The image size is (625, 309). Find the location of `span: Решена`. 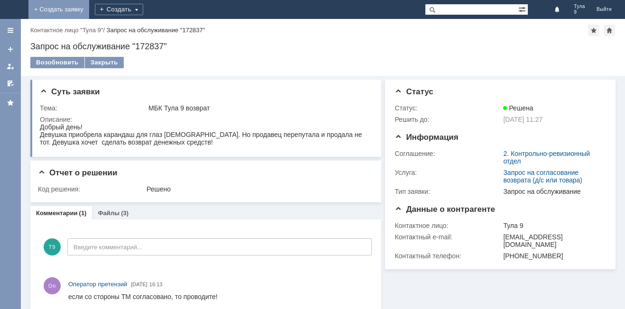

span: Решена is located at coordinates (518, 108).